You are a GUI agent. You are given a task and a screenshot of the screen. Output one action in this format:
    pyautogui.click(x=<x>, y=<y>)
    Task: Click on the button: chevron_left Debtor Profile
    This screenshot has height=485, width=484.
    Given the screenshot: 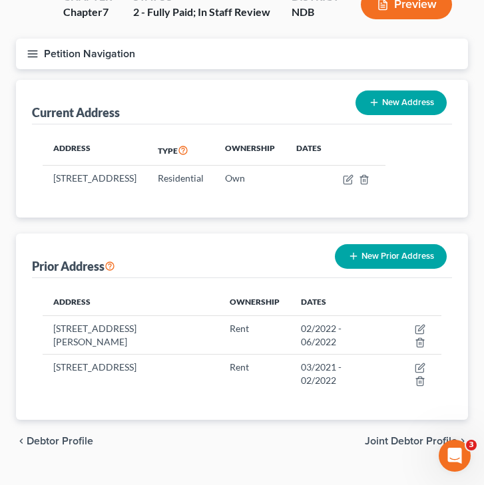 What is the action you would take?
    pyautogui.click(x=55, y=441)
    